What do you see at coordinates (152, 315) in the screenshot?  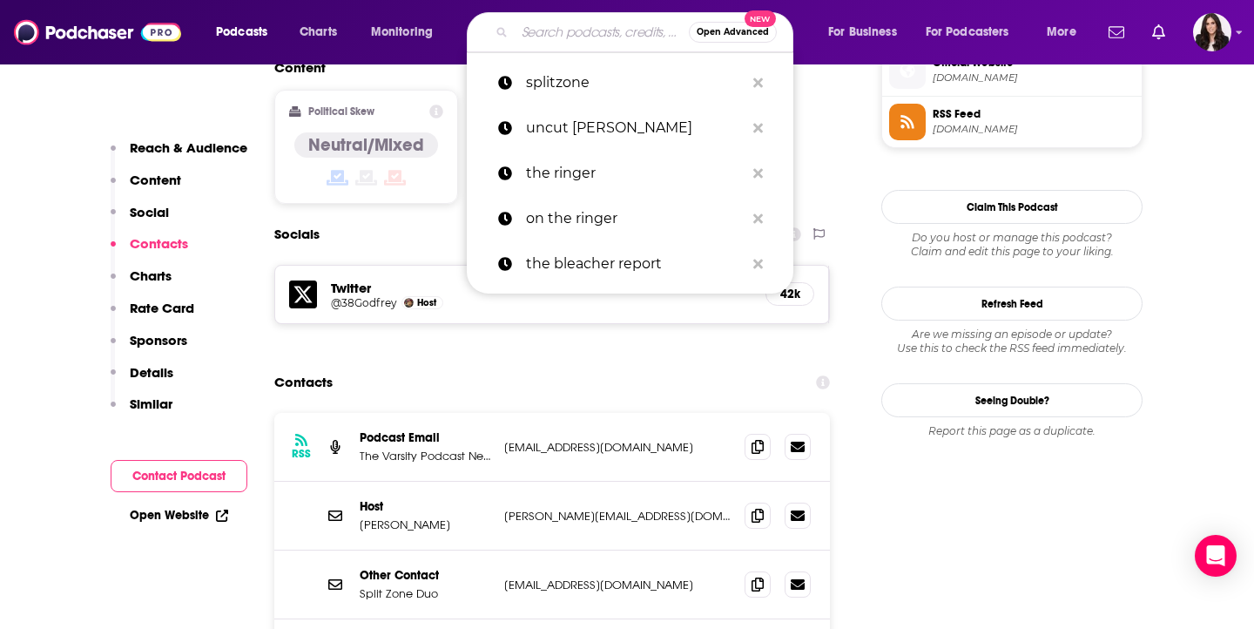 I see `button: Rate Card` at bounding box center [152, 315].